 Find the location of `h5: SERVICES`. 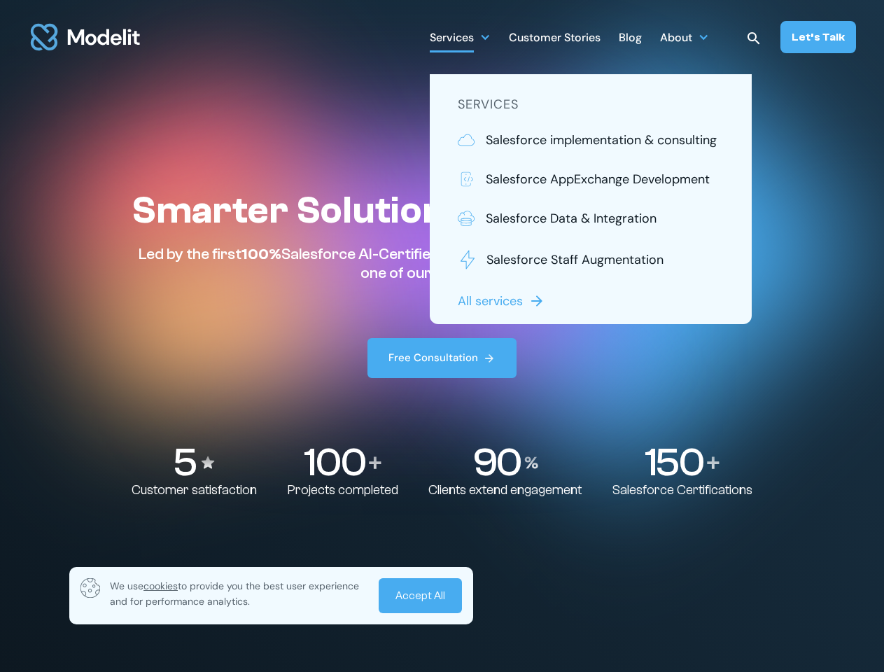

h5: SERVICES is located at coordinates (591, 104).